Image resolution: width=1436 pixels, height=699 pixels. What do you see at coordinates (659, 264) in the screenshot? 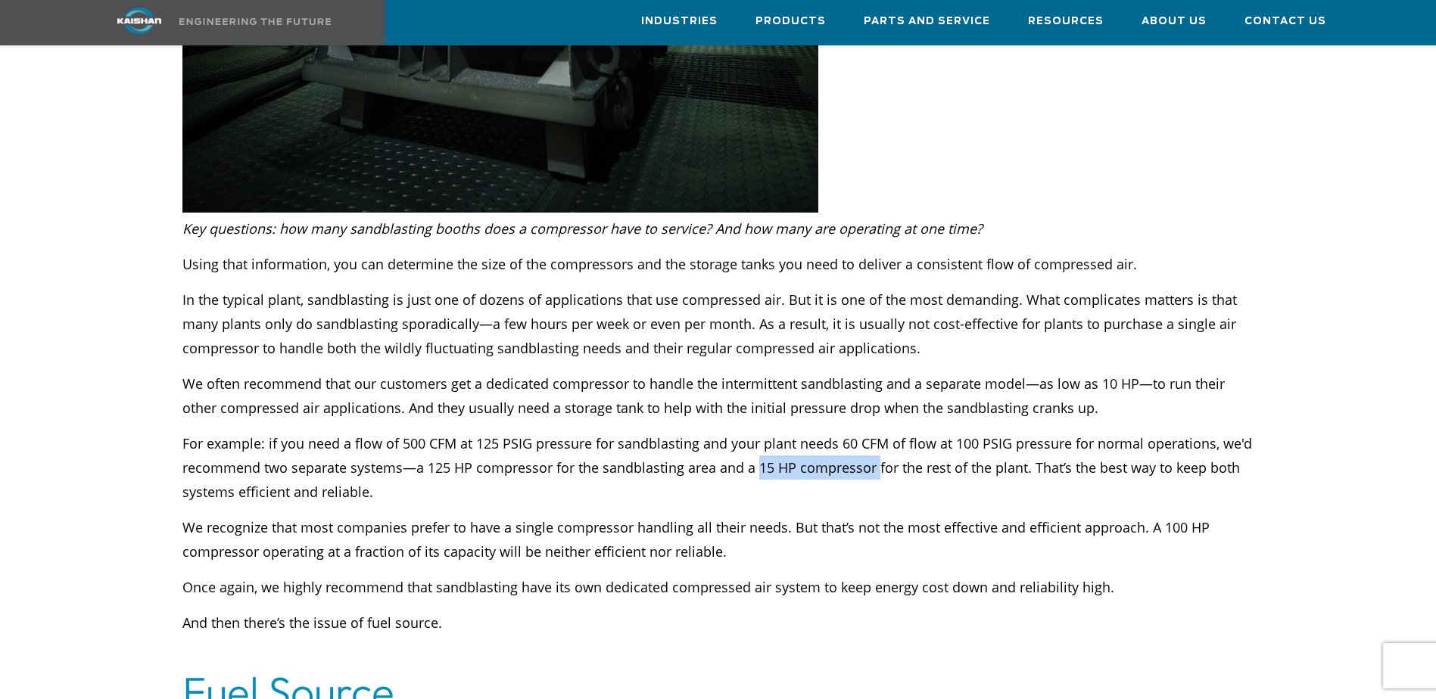
I see `span: Using that information, you can determine the size of the compressors and the storage tanks you n...` at bounding box center [659, 264].